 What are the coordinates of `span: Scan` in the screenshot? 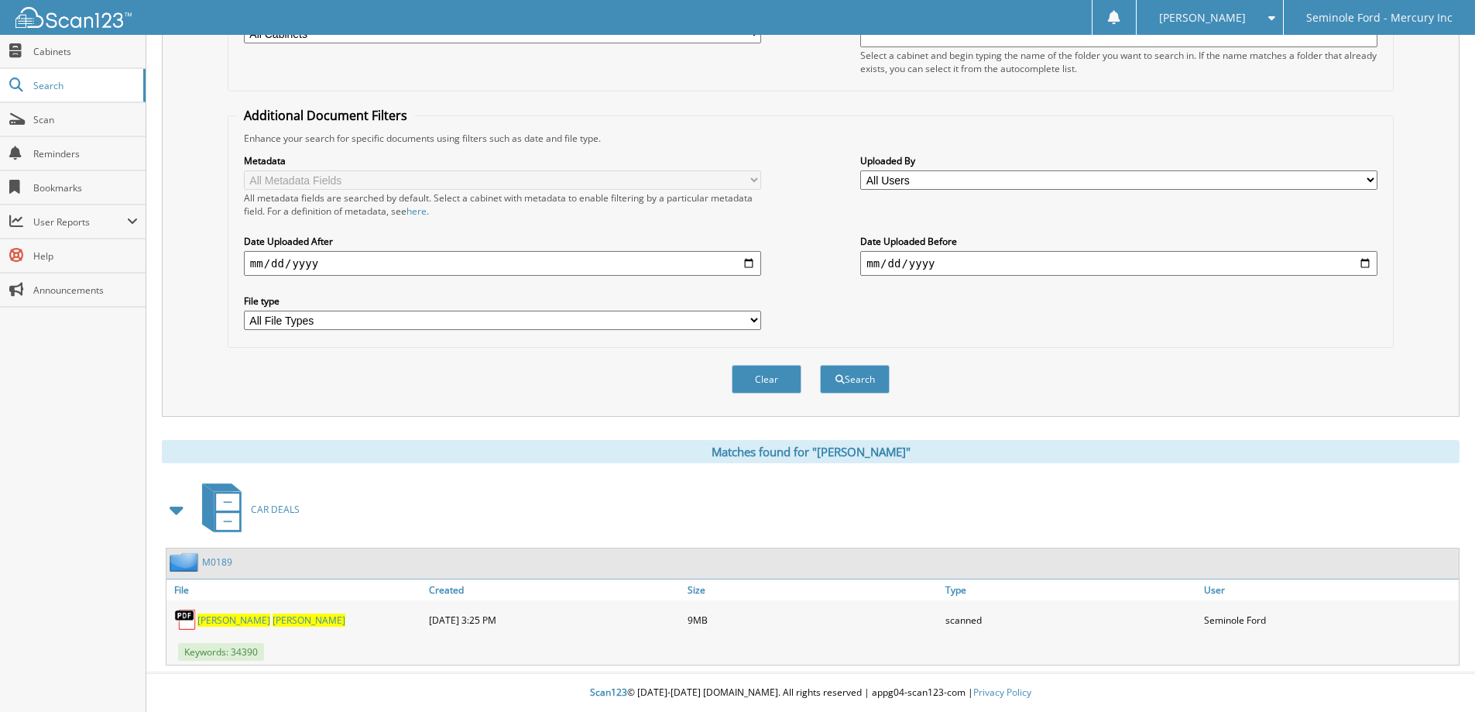 It's located at (85, 119).